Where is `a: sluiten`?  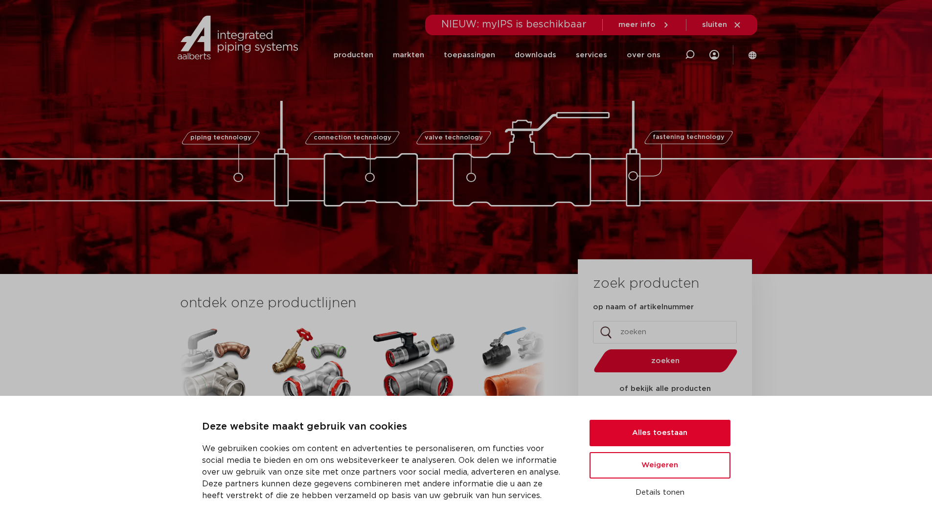 a: sluiten is located at coordinates (721, 25).